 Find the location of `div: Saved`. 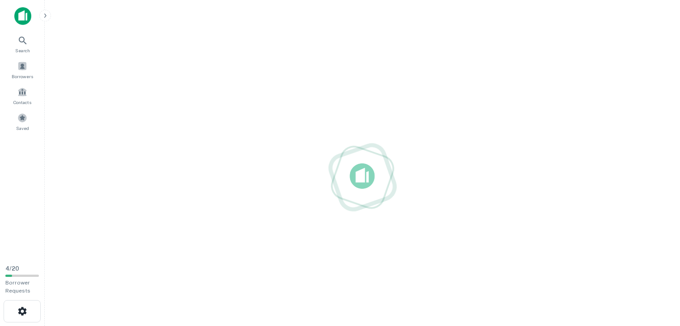

div: Saved is located at coordinates (22, 122).